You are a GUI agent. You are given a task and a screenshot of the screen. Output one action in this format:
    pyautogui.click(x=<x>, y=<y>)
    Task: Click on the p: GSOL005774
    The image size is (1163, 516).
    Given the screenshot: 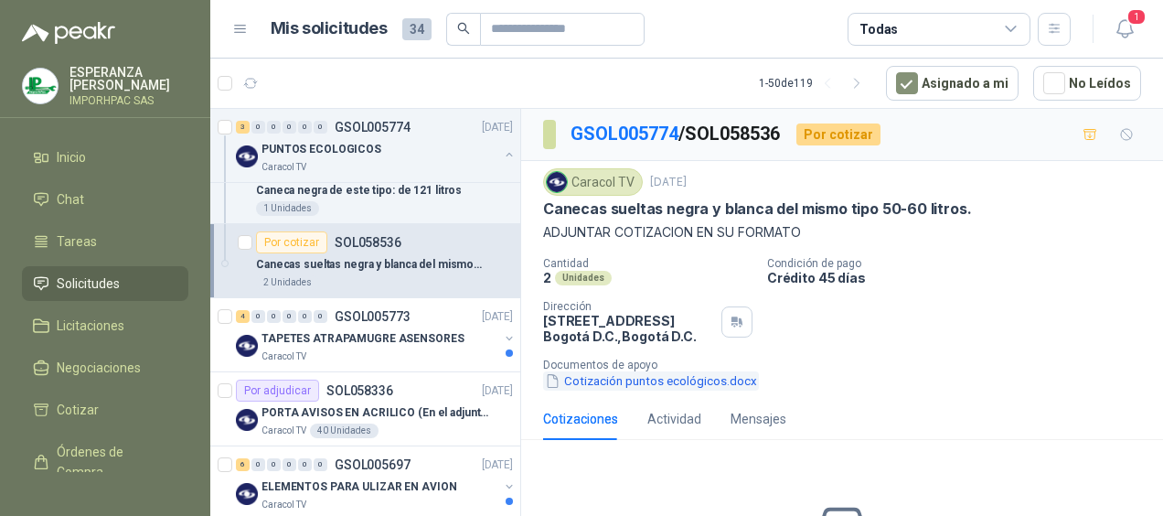 What is the action you would take?
    pyautogui.click(x=372, y=127)
    